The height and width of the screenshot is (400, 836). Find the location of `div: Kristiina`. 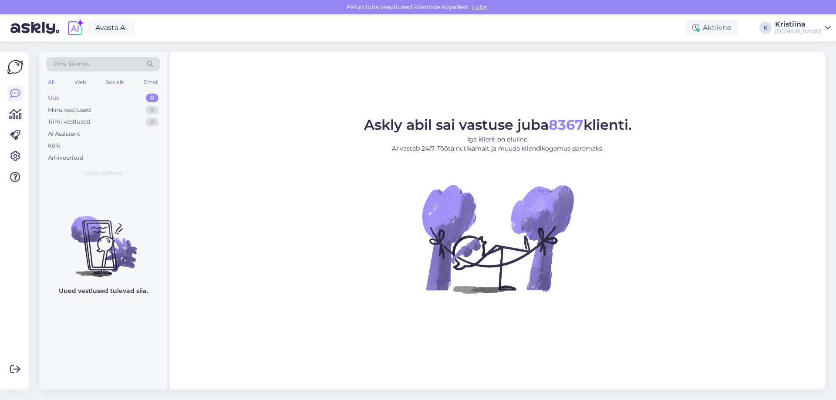

div: Kristiina is located at coordinates (799, 24).